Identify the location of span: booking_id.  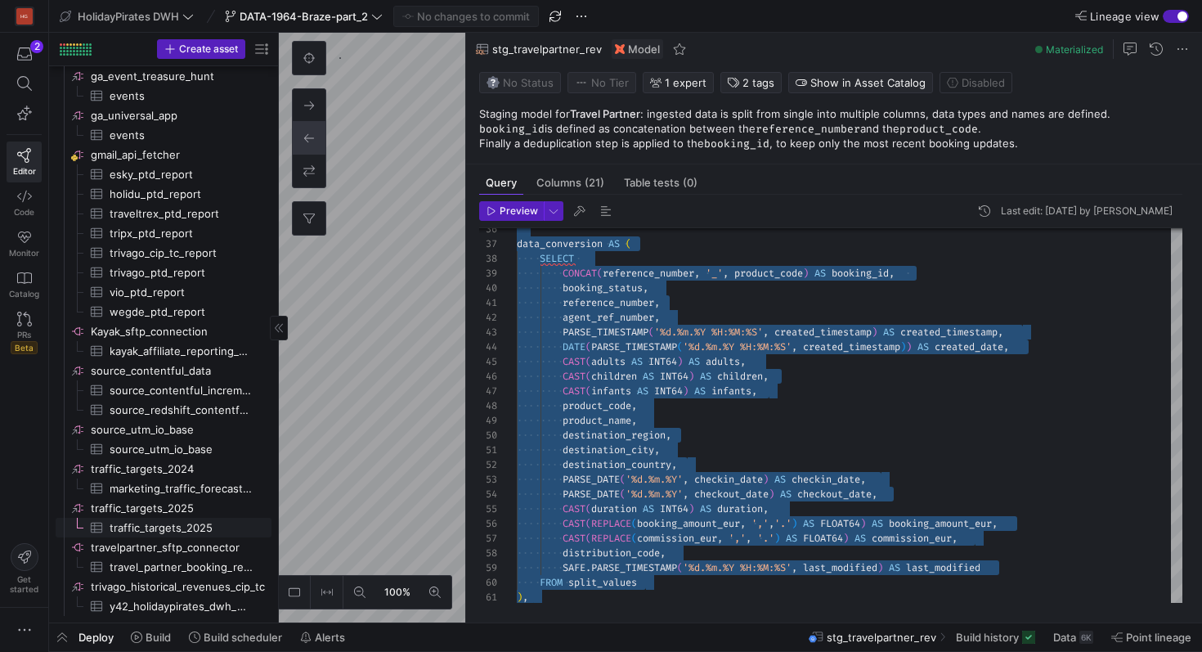
(860, 273).